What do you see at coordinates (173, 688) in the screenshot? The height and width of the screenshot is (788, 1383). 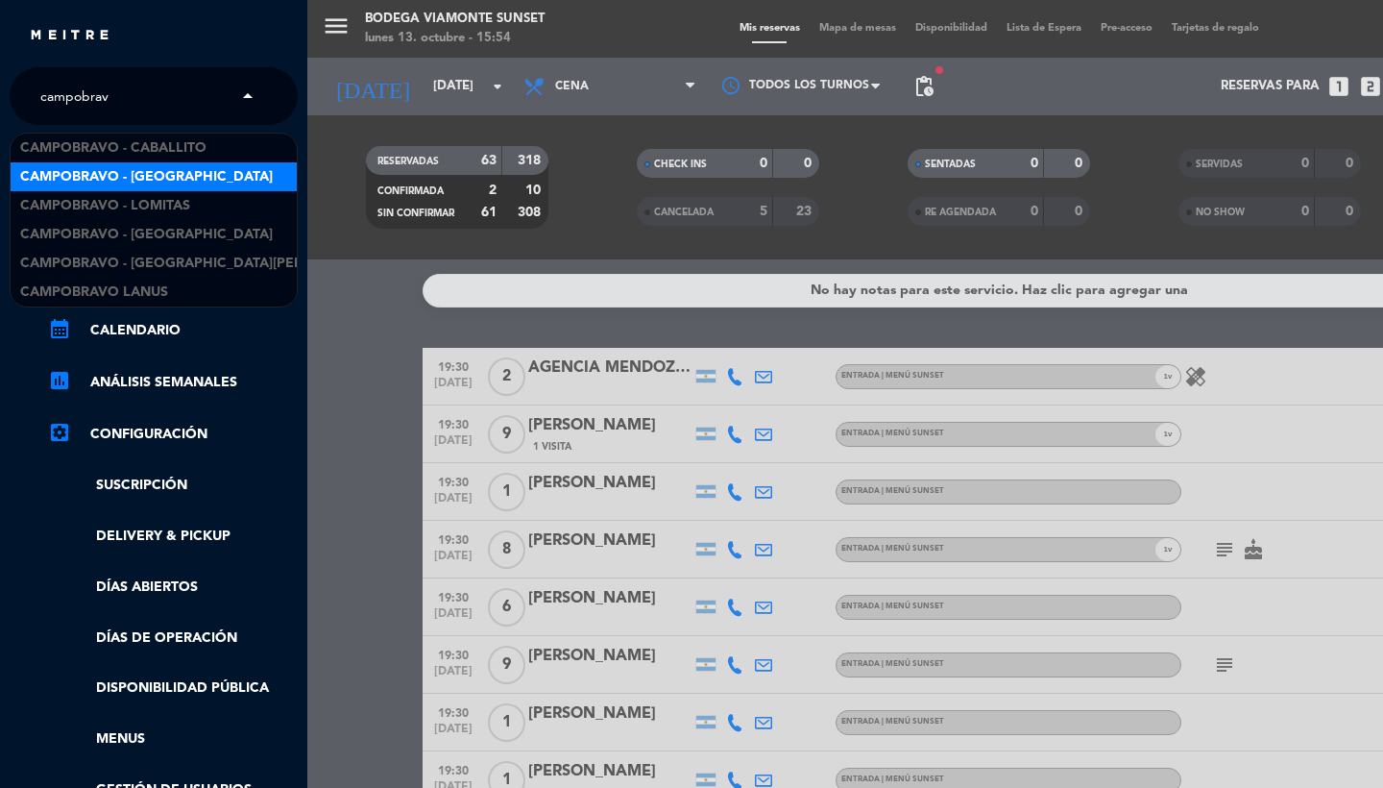 I see `a: Disponibilidad pública` at bounding box center [173, 688].